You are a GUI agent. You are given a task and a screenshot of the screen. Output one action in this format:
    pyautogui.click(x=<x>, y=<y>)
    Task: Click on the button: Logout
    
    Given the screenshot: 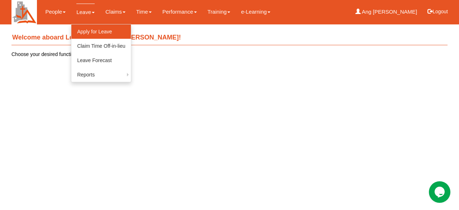 What is the action you would take?
    pyautogui.click(x=437, y=11)
    